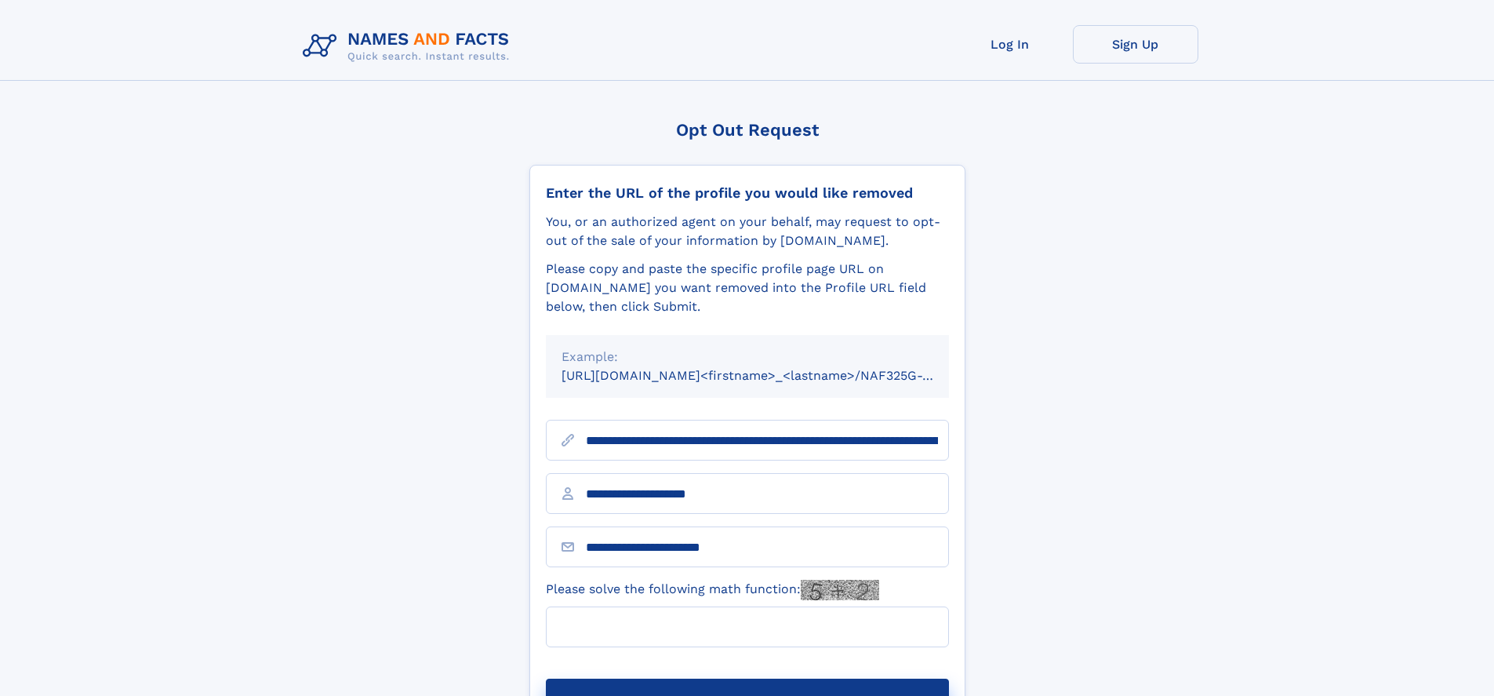  I want to click on div: Opt Out Request, so click(748, 129).